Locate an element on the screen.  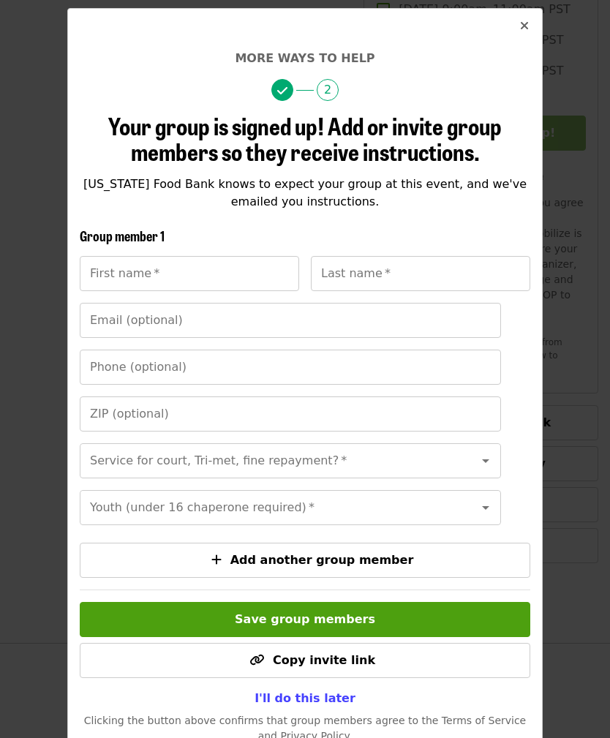
button: Close is located at coordinates (524, 26).